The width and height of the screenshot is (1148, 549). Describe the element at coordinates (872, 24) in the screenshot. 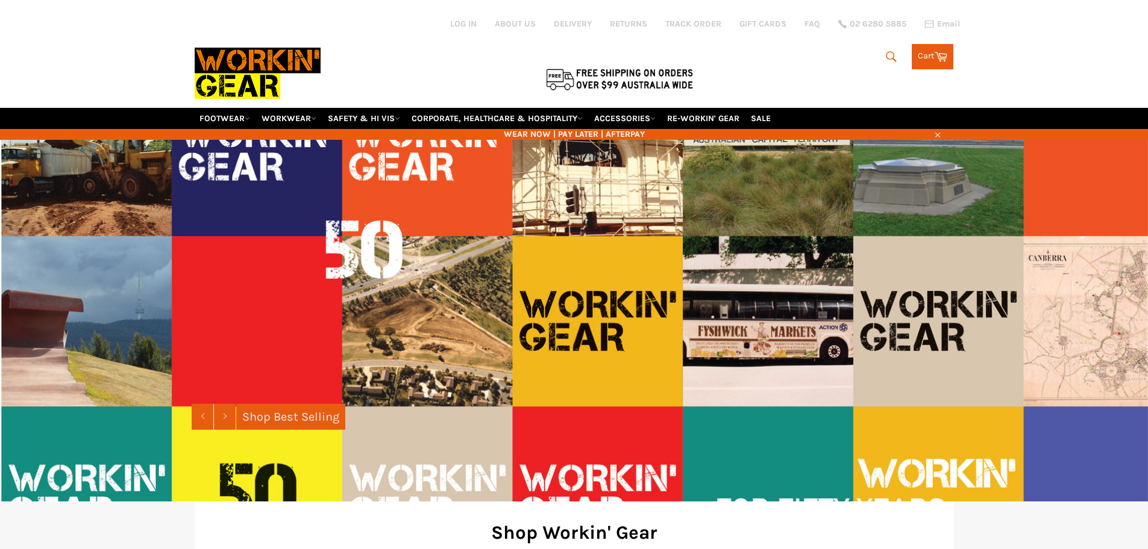

I see `a: 02 6280 5885` at that location.